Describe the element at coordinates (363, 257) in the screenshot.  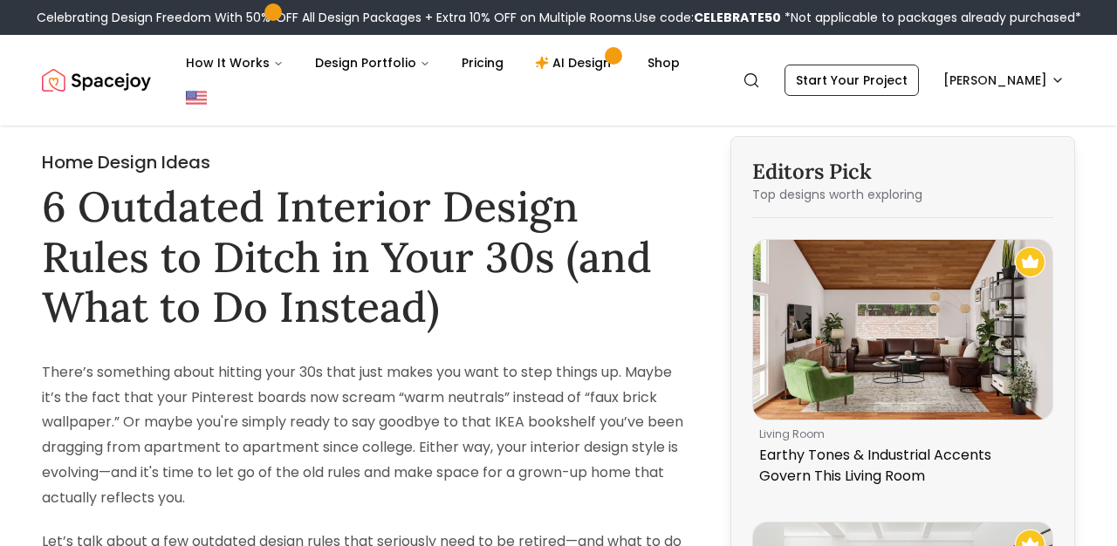
I see `h1: 6 Outdated Interior Design Rules to Ditch in Your 30s (and What to Do Instead)` at that location.